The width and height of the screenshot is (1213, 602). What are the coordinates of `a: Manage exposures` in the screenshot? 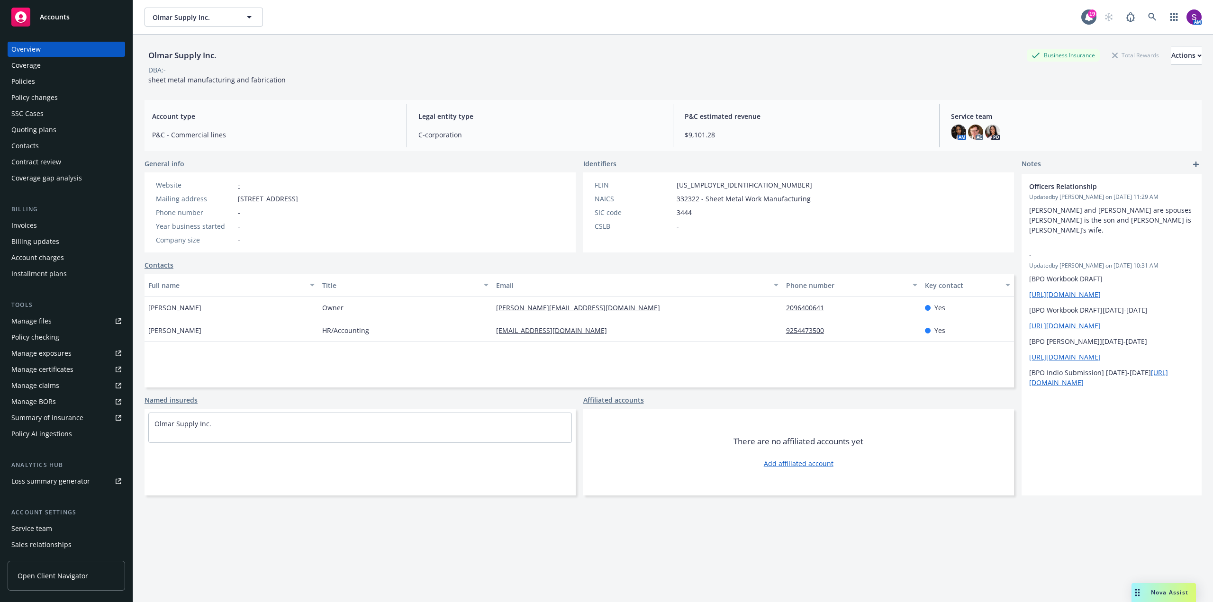 It's located at (66, 354).